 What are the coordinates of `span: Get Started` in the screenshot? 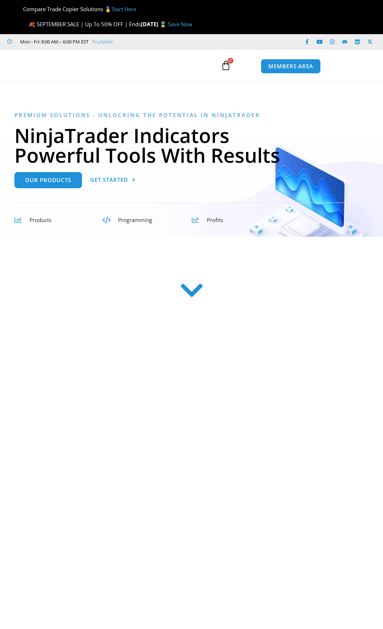 It's located at (109, 180).